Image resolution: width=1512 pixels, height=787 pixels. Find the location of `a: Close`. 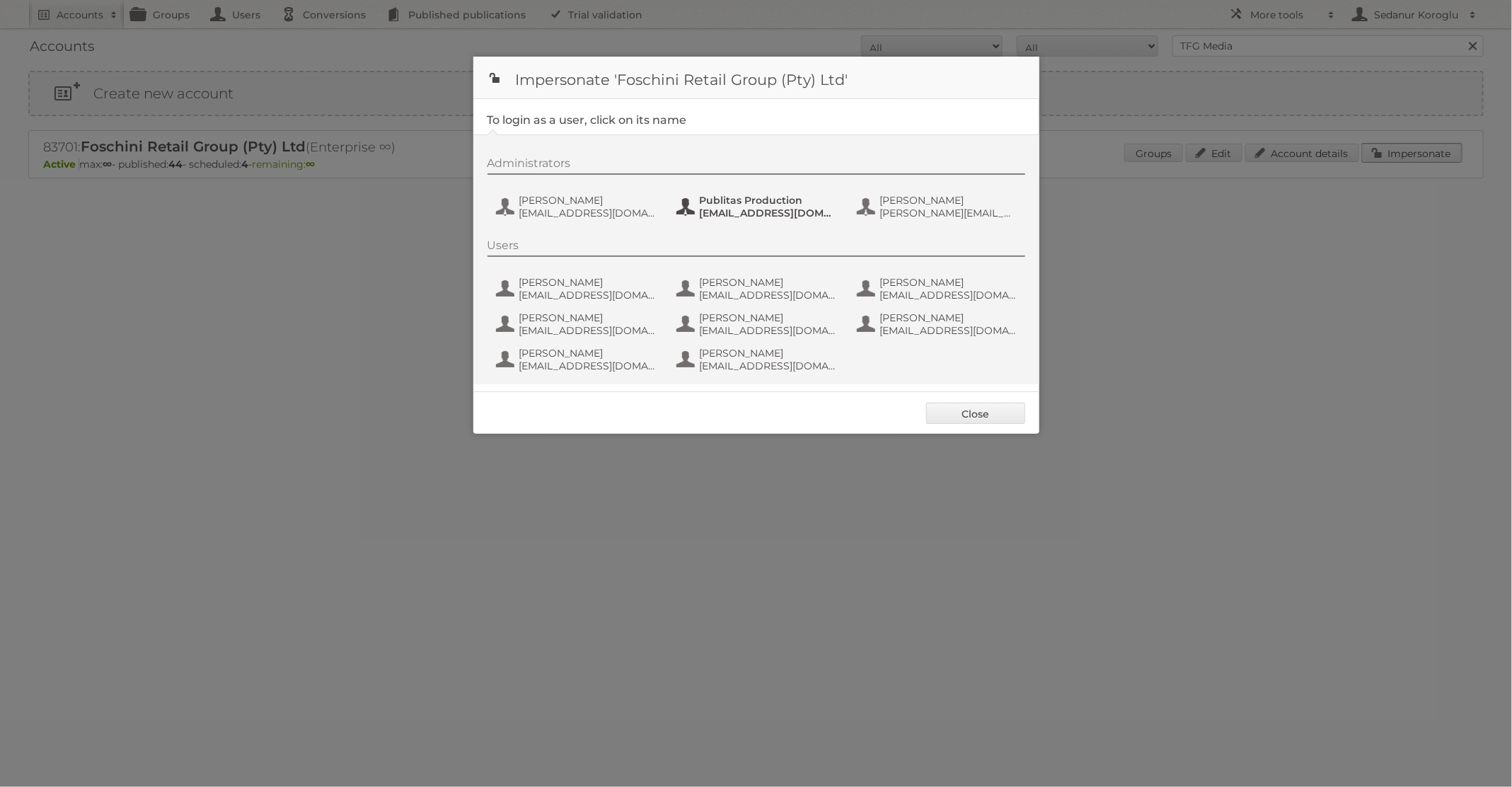

a: Close is located at coordinates (976, 413).